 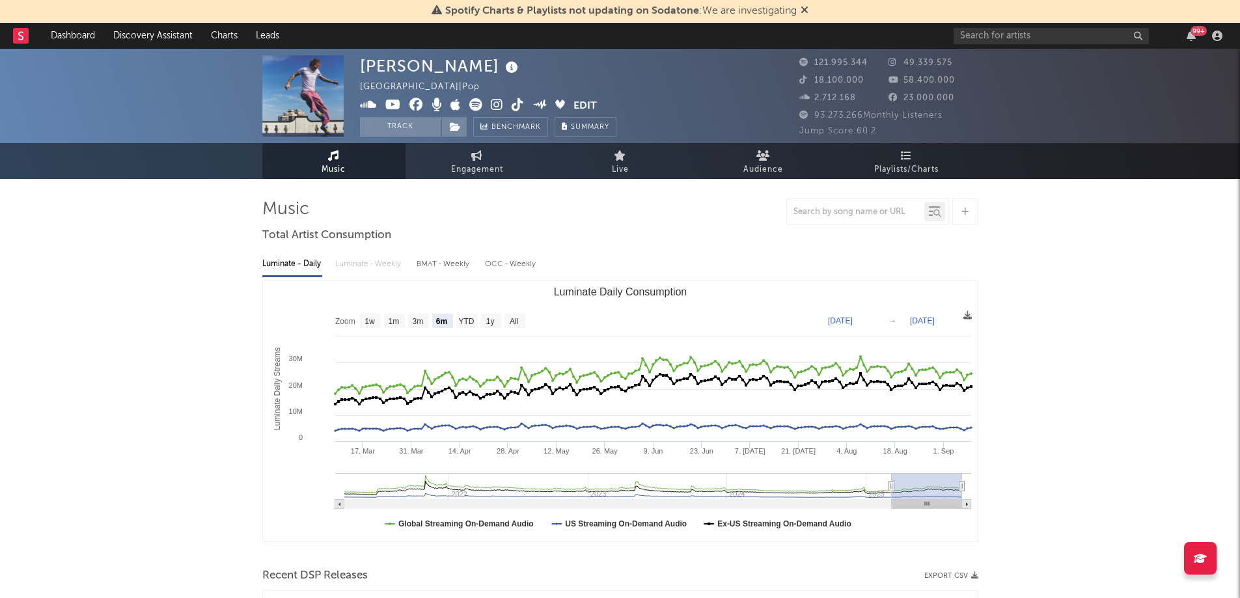 I want to click on text: 9. Jun, so click(x=653, y=451).